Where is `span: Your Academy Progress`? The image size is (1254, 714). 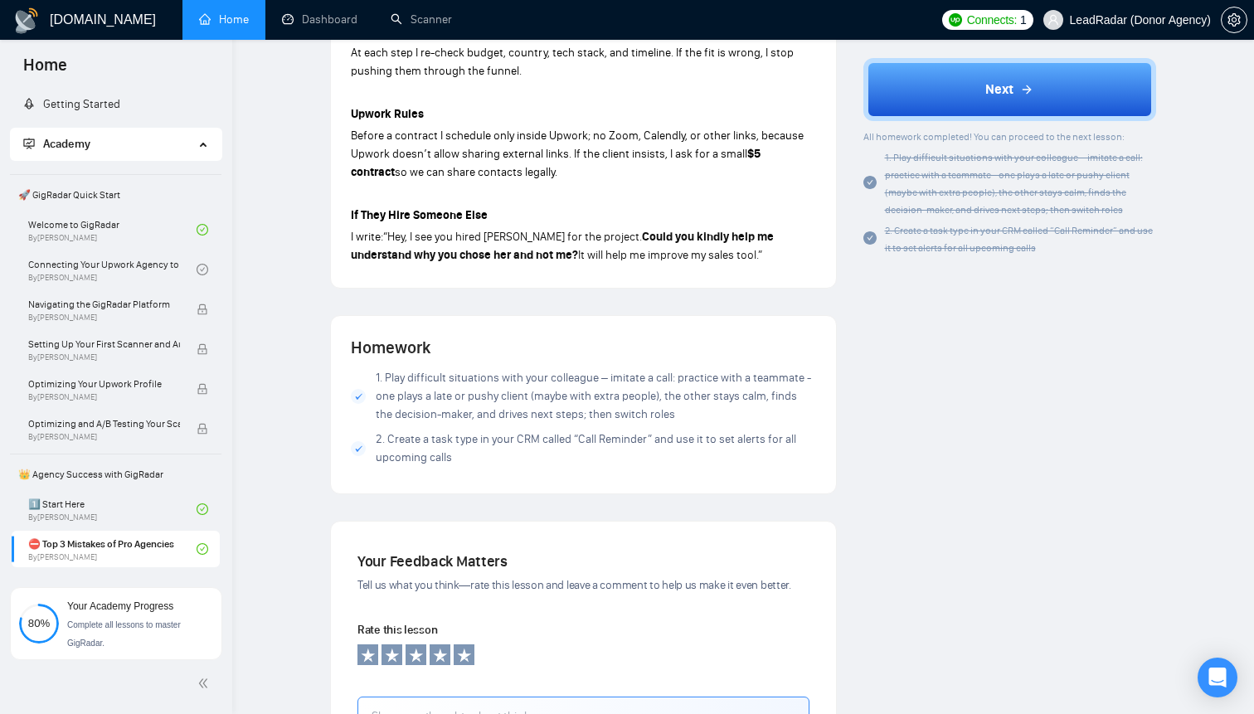
span: Your Academy Progress is located at coordinates (120, 606).